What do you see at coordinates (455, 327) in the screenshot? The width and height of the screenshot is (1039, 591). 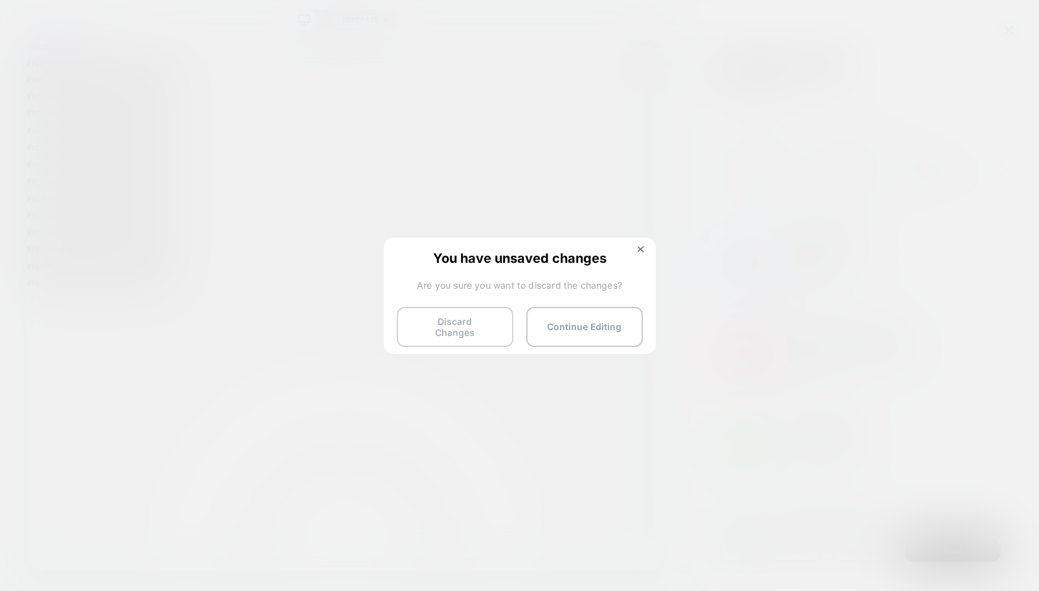 I see `button: Discard Changes` at bounding box center [455, 327].